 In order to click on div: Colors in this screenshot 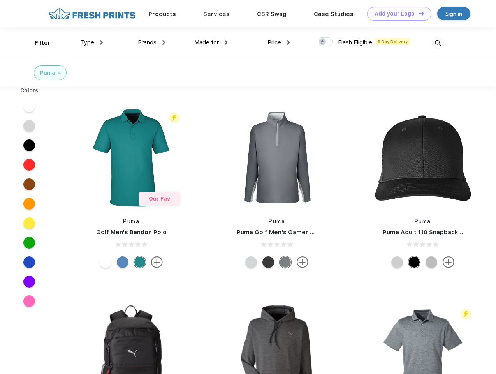, I will do `click(29, 90)`.